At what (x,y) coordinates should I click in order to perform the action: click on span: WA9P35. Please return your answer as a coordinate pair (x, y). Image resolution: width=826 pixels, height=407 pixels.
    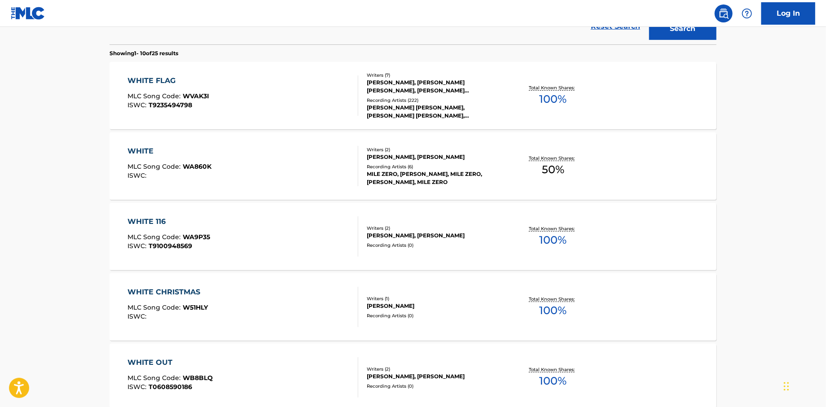
    Looking at the image, I should click on (197, 237).